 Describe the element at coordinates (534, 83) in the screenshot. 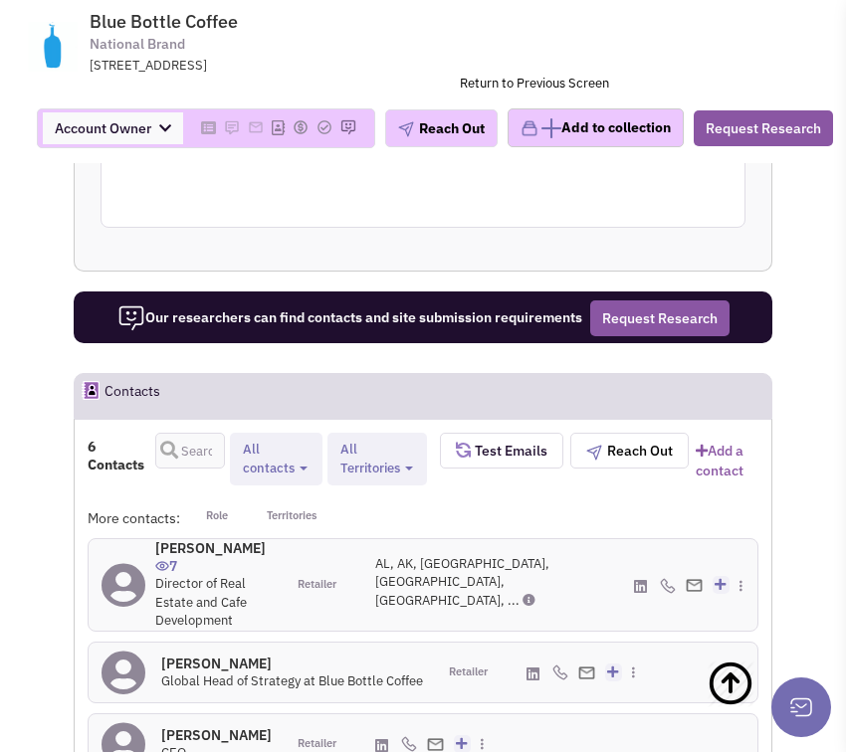

I see `a: Return to Previous Screen` at that location.